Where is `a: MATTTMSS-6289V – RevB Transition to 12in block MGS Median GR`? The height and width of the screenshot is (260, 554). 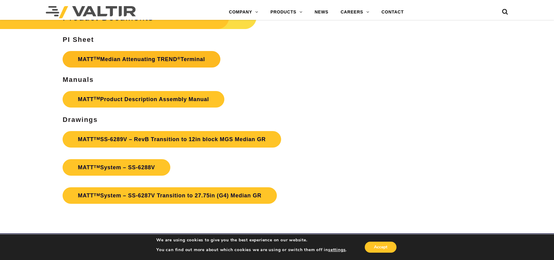 a: MATTTMSS-6289V – RevB Transition to 12in block MGS Median GR is located at coordinates (172, 139).